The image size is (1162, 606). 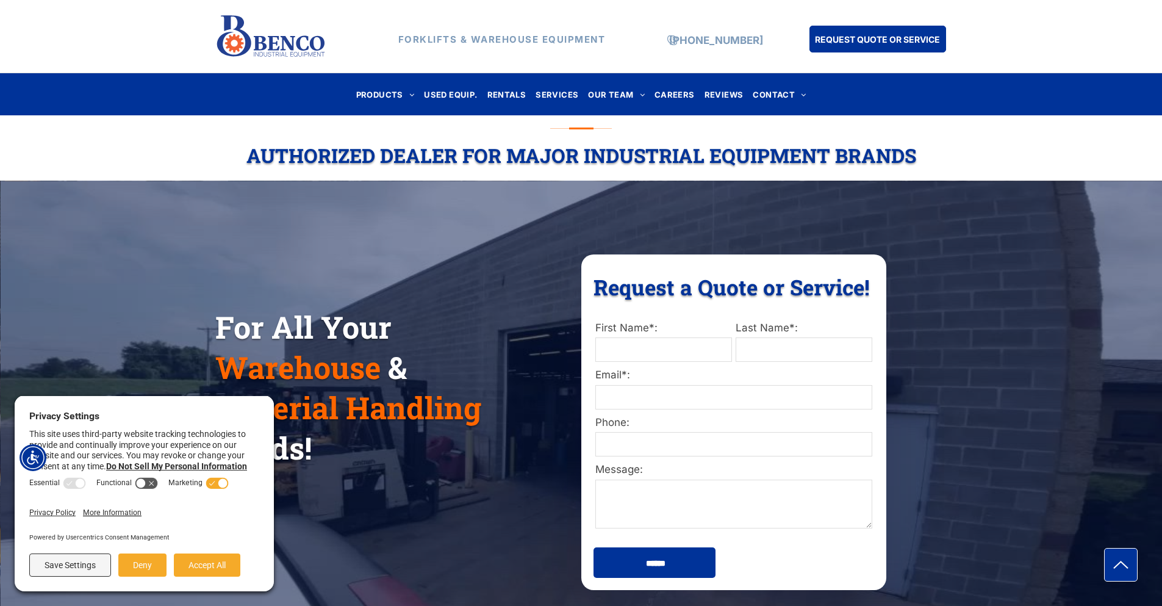 I want to click on label: Message:, so click(x=734, y=470).